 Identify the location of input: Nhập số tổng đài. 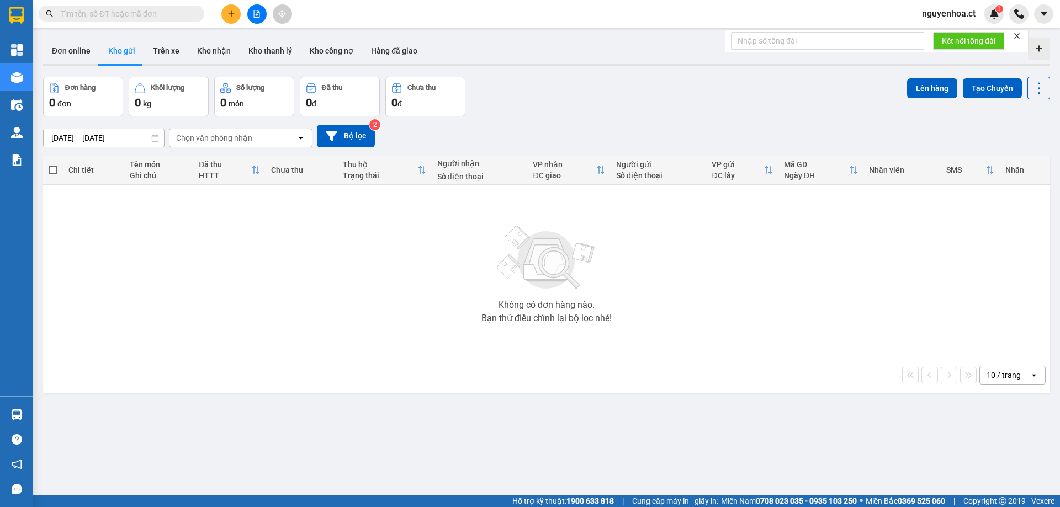
(827, 41).